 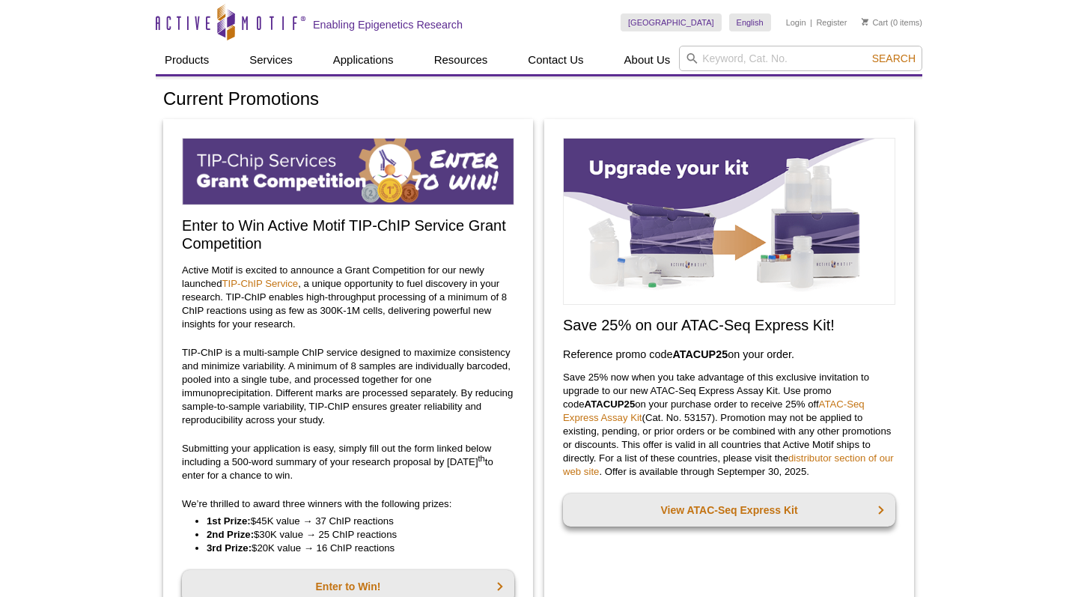 What do you see at coordinates (271, 60) in the screenshot?
I see `a: Services` at bounding box center [271, 60].